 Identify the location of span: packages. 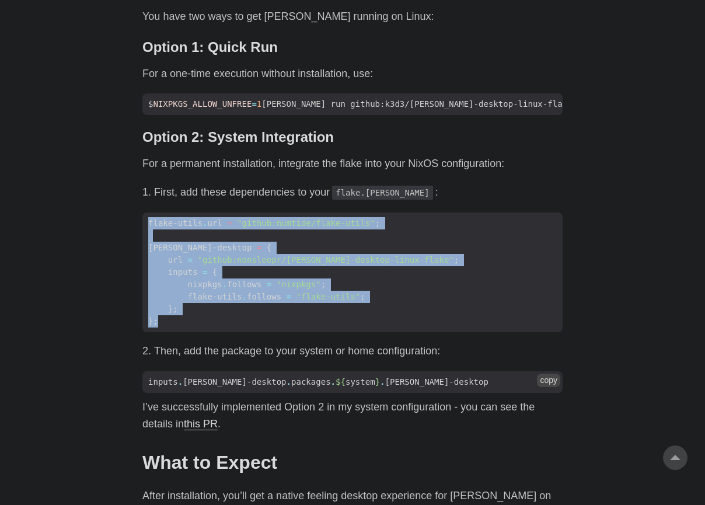
(311, 381).